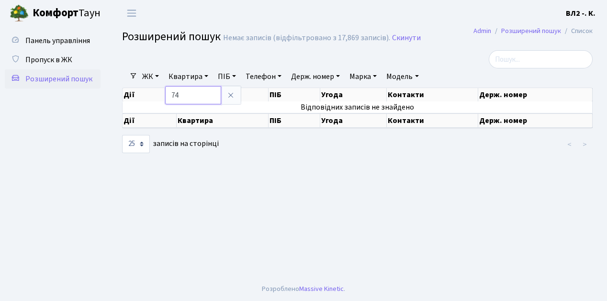  Describe the element at coordinates (57, 41) in the screenshot. I see `span: Панель управління` at that location.